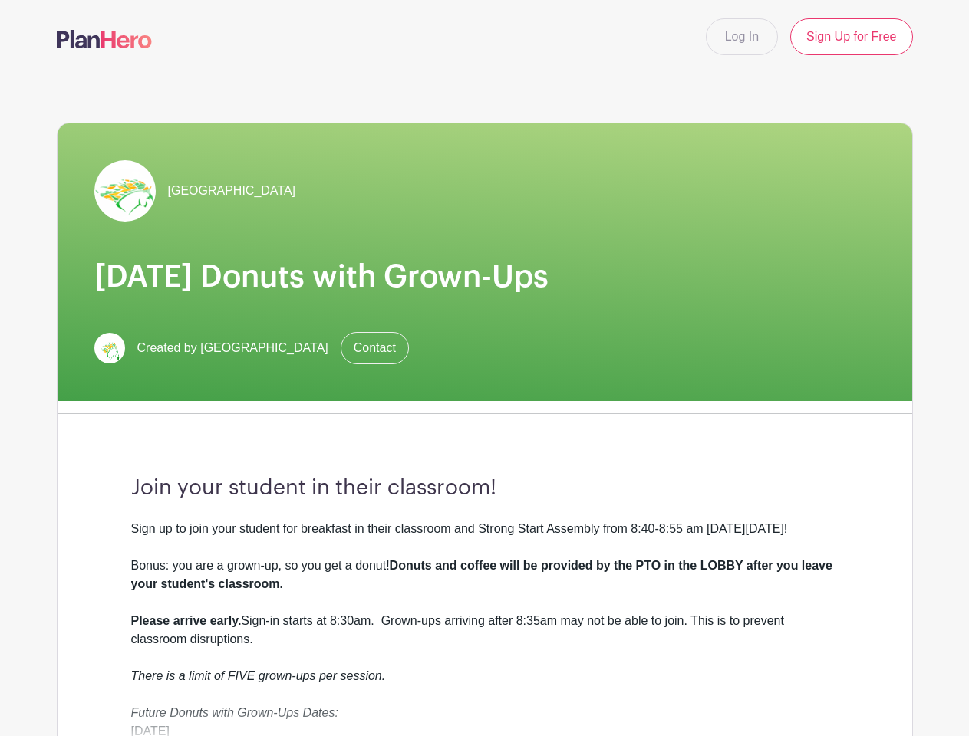 This screenshot has height=736, width=969. Describe the element at coordinates (104, 39) in the screenshot. I see `img: logo-507f7623f17ff9eddc593b1ce0a138ce2505c220e1c5a4e2b4648c50719b7d32.svg` at that location.